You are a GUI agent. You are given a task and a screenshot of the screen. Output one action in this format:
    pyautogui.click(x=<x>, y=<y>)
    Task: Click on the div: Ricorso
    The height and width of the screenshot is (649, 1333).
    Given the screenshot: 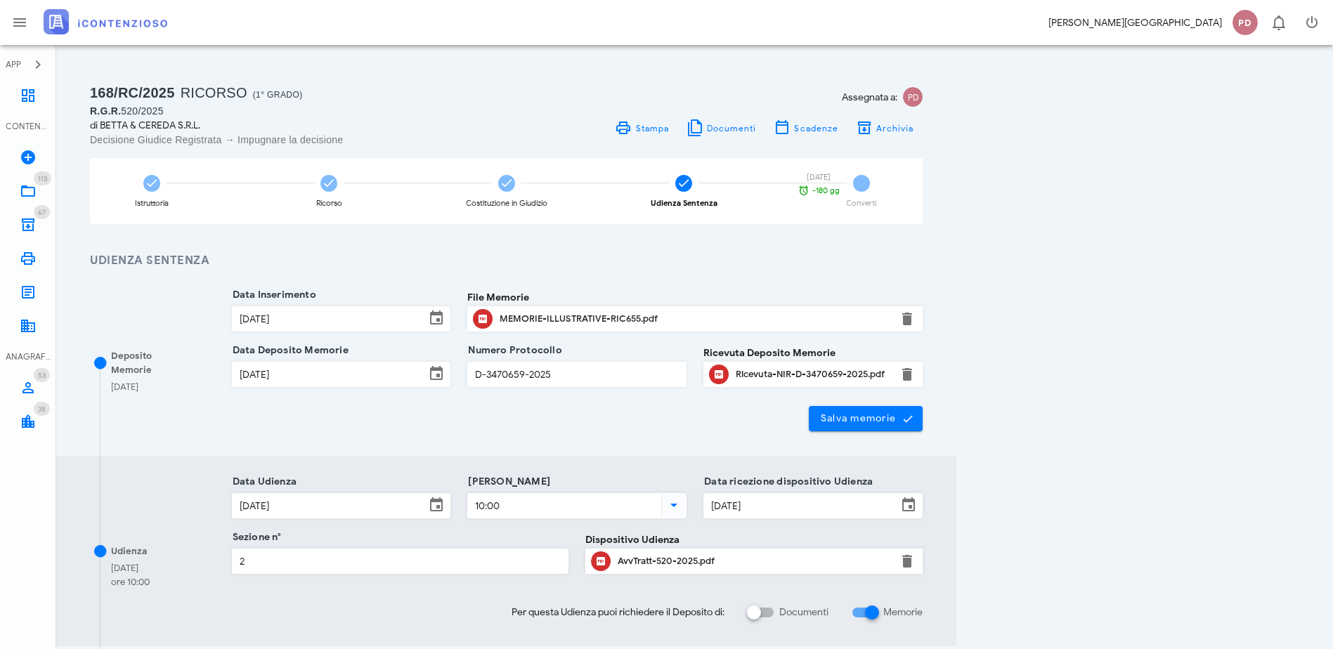 What is the action you would take?
    pyautogui.click(x=329, y=203)
    